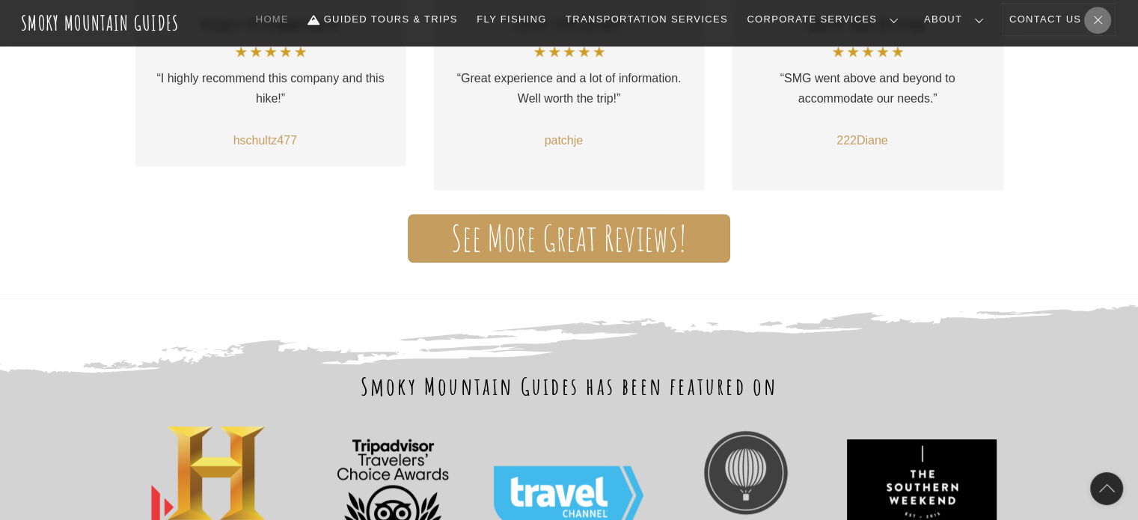  I want to click on p: “SMG went above and beyond to accommodate our needs.”, so click(868, 77).